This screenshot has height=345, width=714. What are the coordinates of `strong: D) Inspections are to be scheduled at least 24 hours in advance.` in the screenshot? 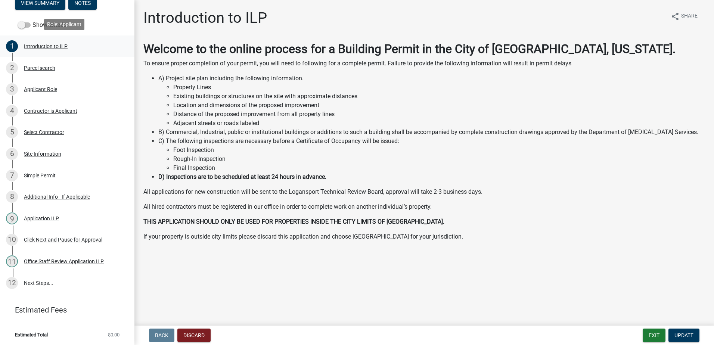 It's located at (242, 177).